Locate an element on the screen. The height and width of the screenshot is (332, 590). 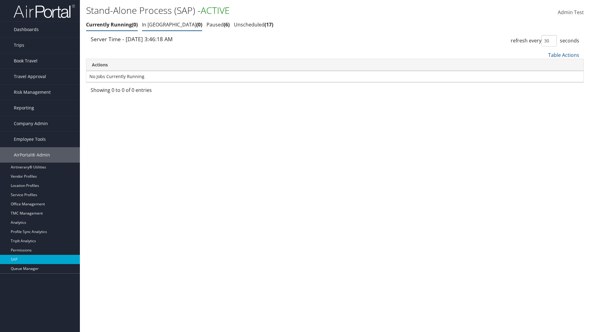
span: Book Travel is located at coordinates (26, 61).